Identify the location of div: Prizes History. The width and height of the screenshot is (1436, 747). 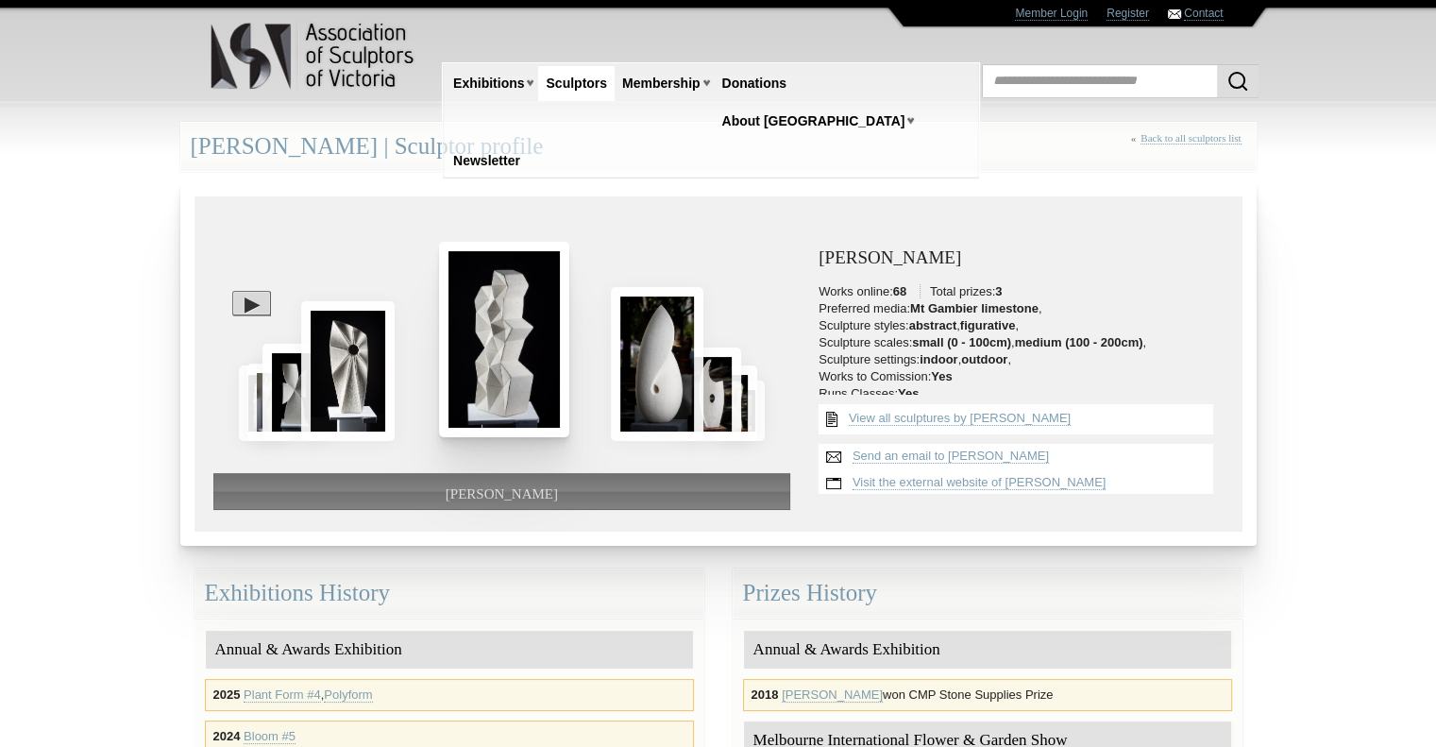
(987, 593).